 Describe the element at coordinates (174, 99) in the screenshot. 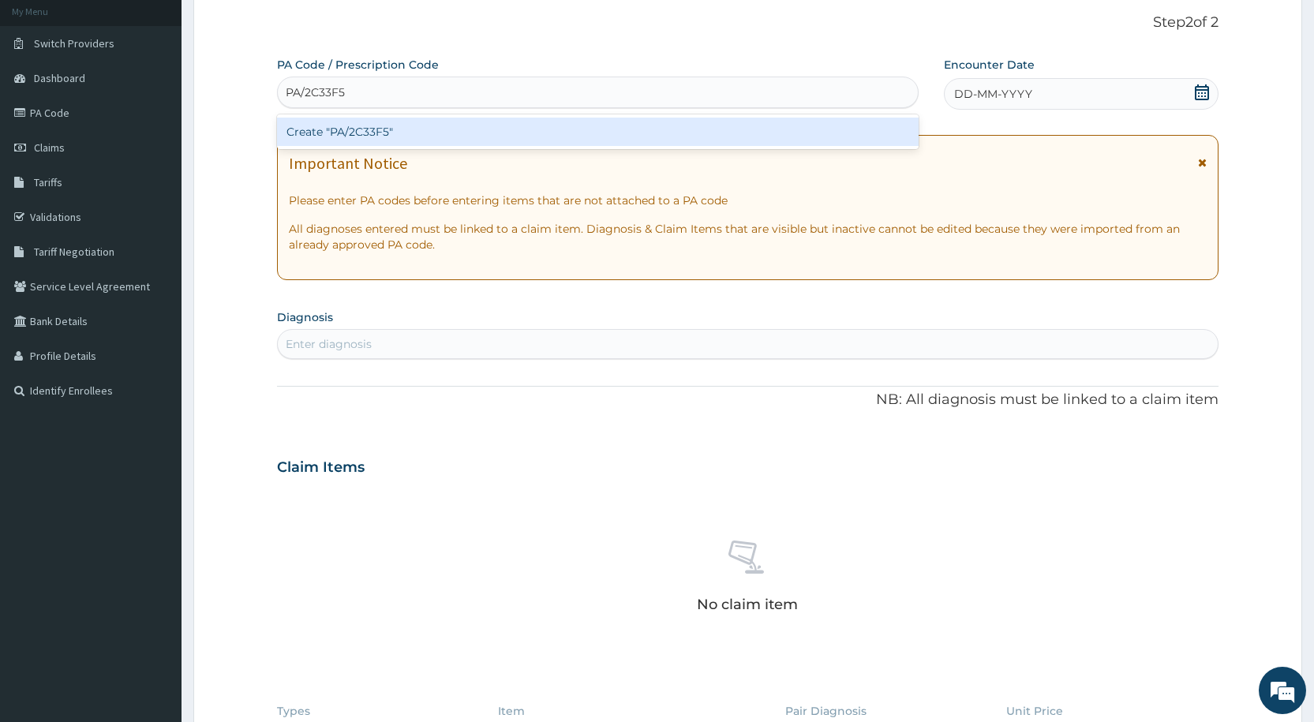

I see `div: Chat with us now` at that location.